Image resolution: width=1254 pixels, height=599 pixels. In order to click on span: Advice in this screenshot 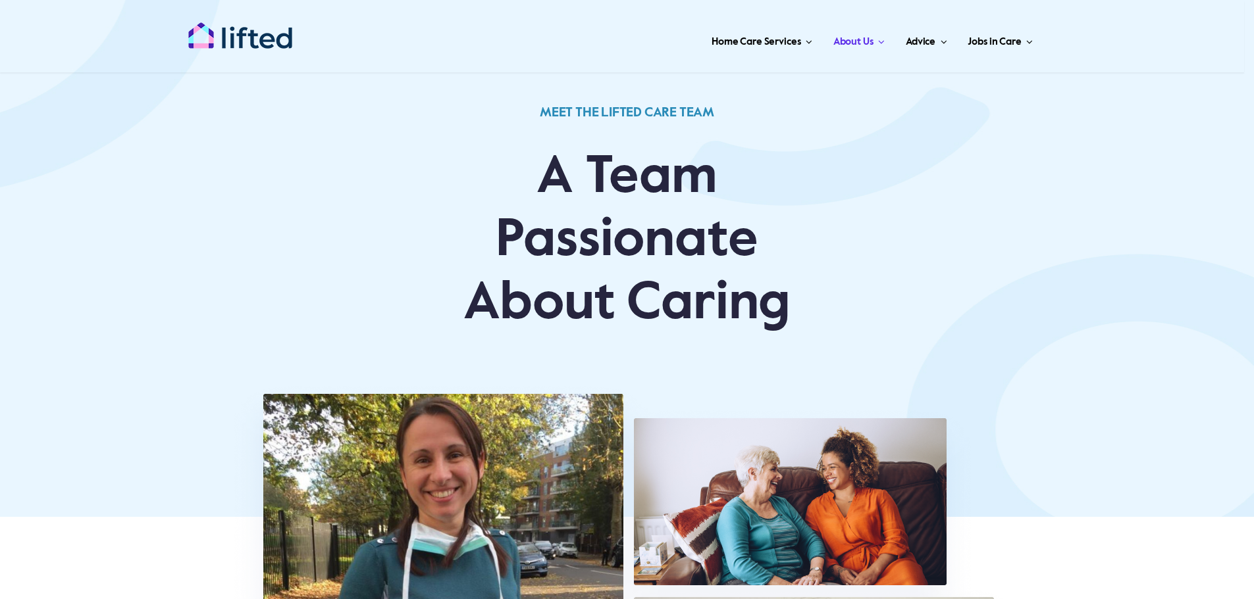, I will do `click(920, 42)`.